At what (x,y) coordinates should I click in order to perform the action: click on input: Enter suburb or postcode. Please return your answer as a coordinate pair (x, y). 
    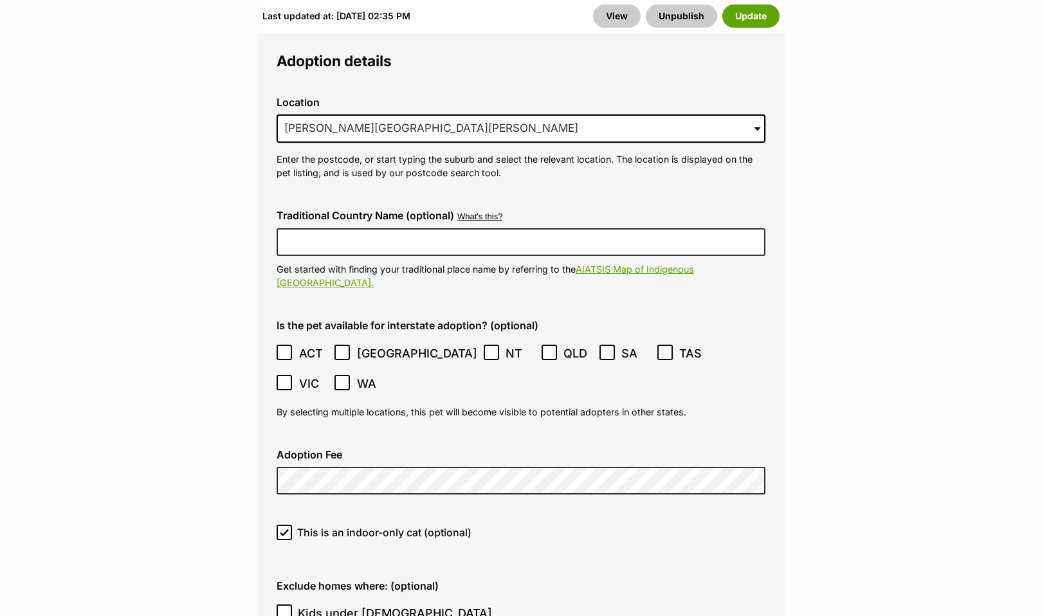
    Looking at the image, I should click on (521, 129).